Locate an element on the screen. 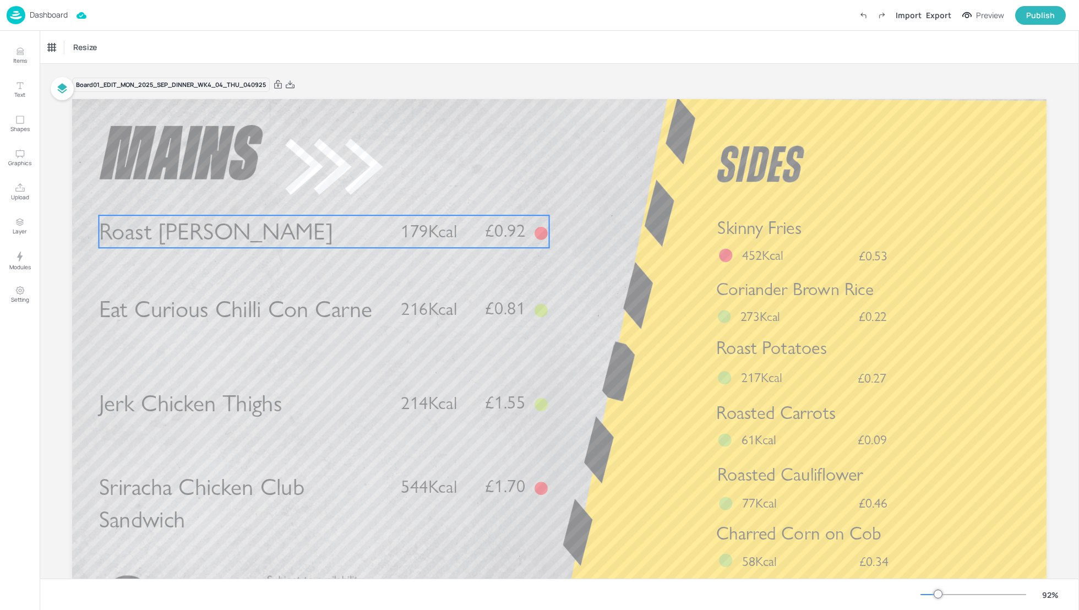 The height and width of the screenshot is (610, 1079). span: £1.70 is located at coordinates (505, 486).